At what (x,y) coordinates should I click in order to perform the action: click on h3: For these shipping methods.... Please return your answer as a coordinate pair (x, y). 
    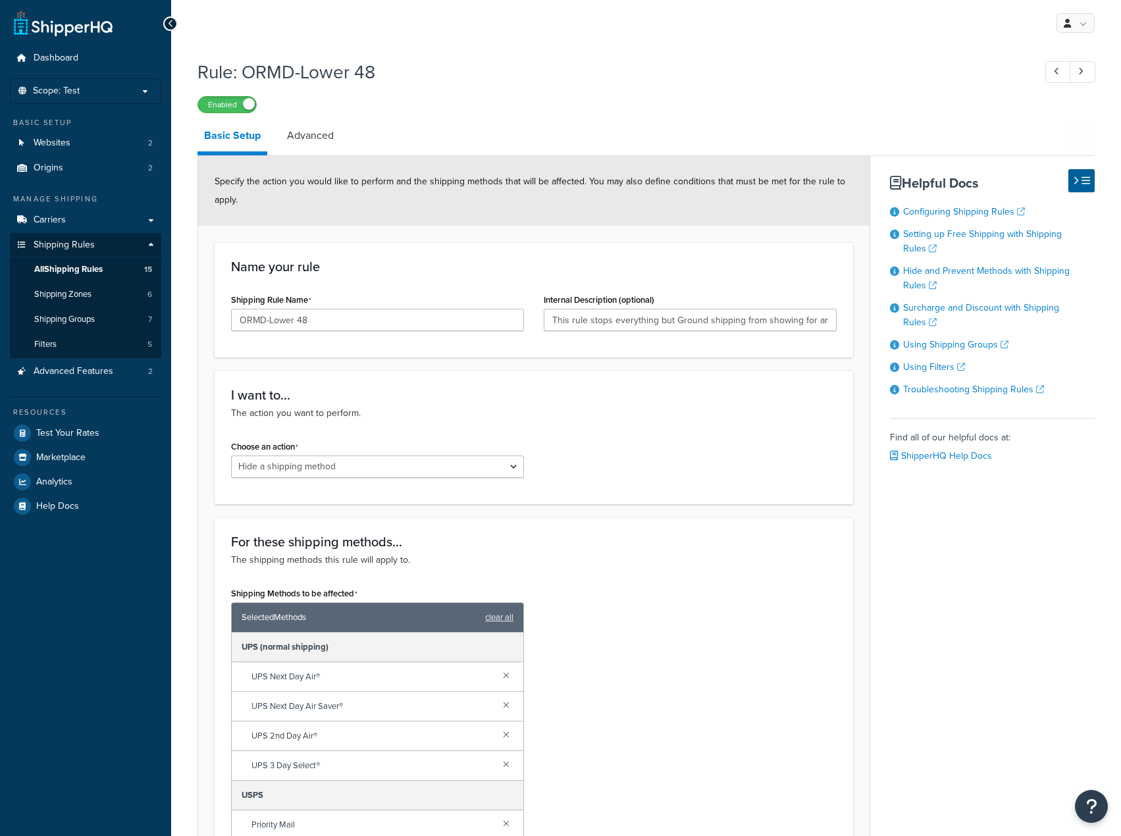
    Looking at the image, I should click on (534, 542).